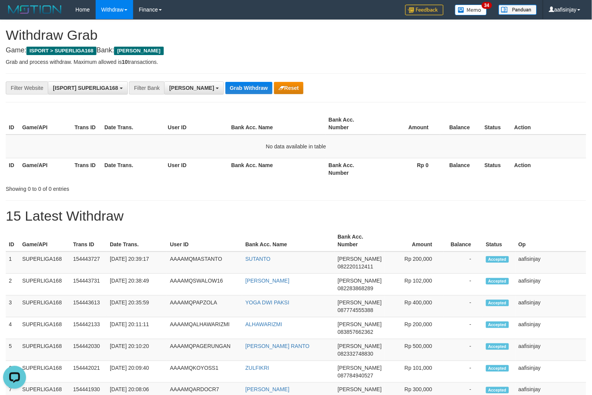 This screenshot has width=592, height=395. What do you see at coordinates (355, 332) in the screenshot?
I see `span: Copy 083857662362 to clipboard` at bounding box center [355, 332].